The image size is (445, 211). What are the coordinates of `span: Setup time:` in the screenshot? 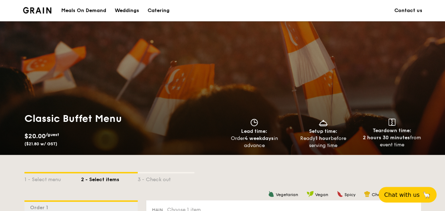 It's located at (324, 131).